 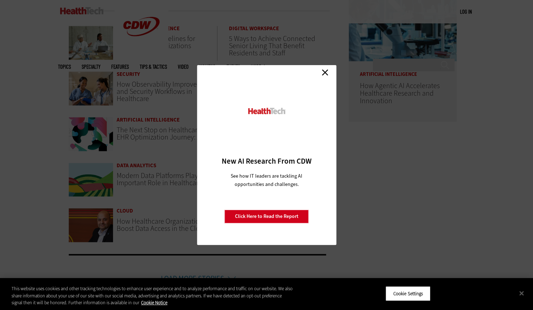 I want to click on h3: New AI Research From CDW, so click(x=266, y=161).